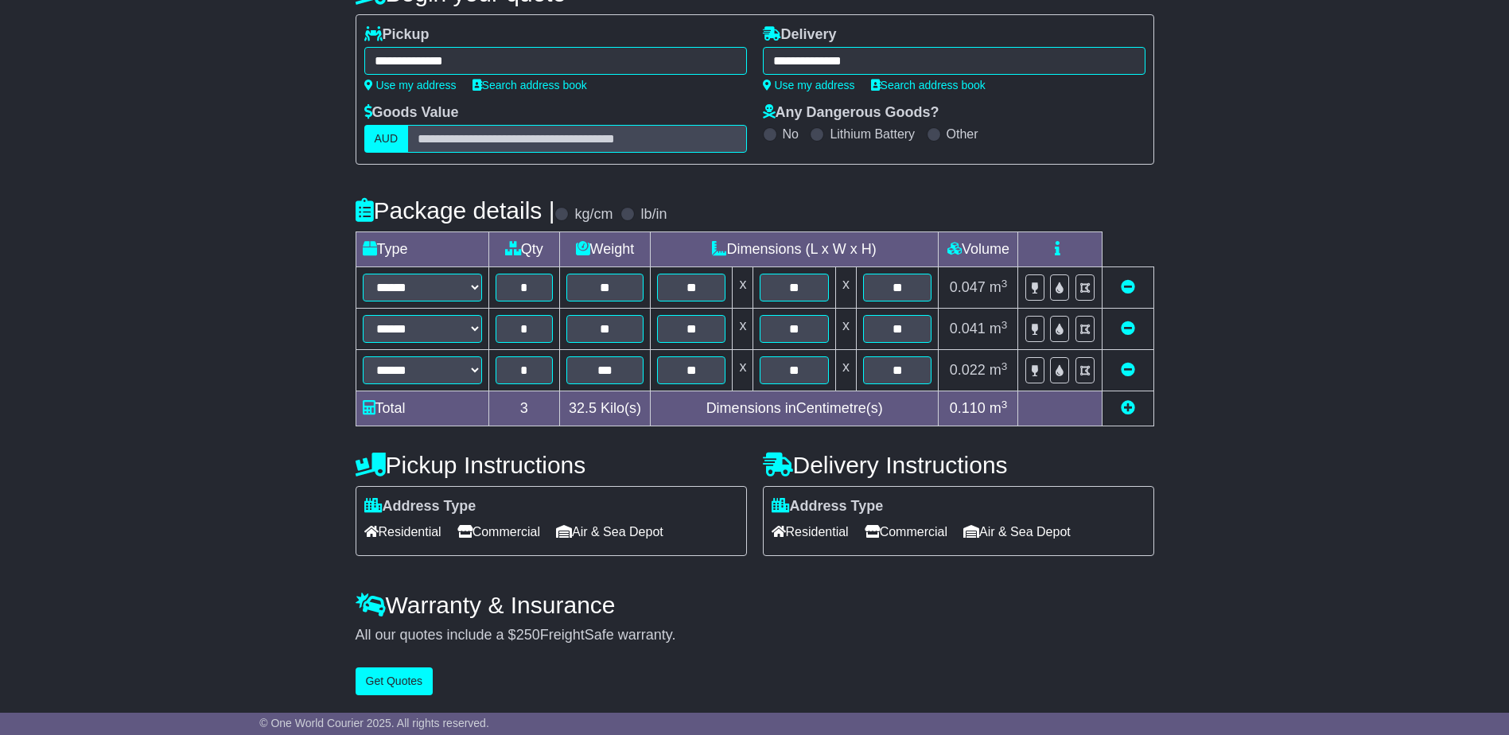 This screenshot has height=735, width=1509. What do you see at coordinates (794, 409) in the screenshot?
I see `td: Dimensions in Centimetre(s)` at bounding box center [794, 409].